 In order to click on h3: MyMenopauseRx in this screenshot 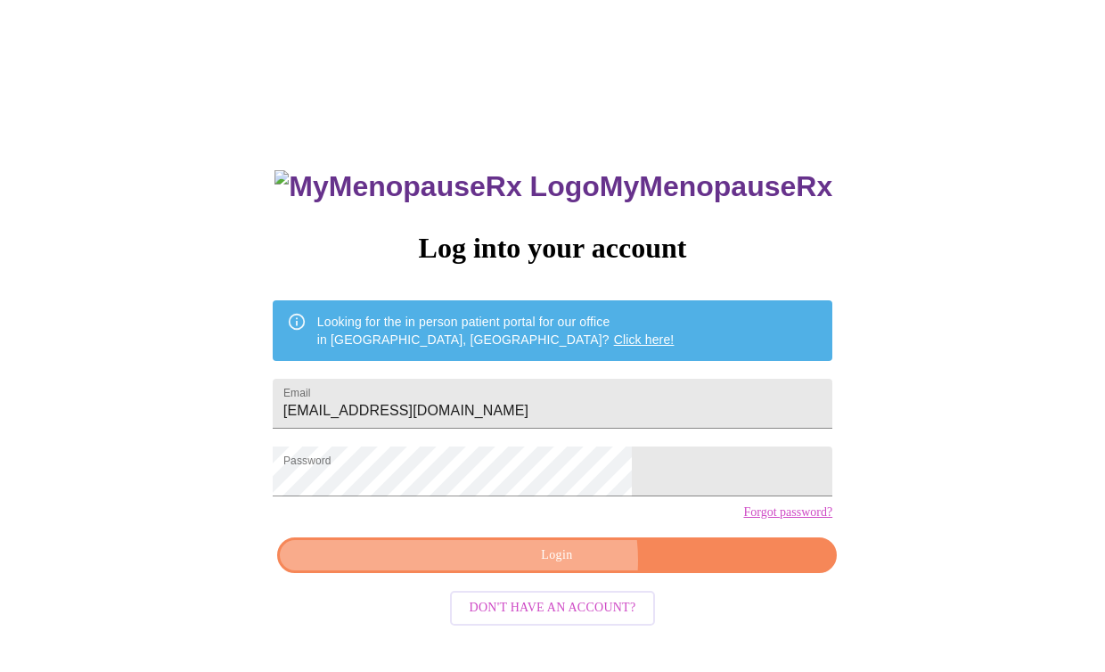, I will do `click(554, 186)`.